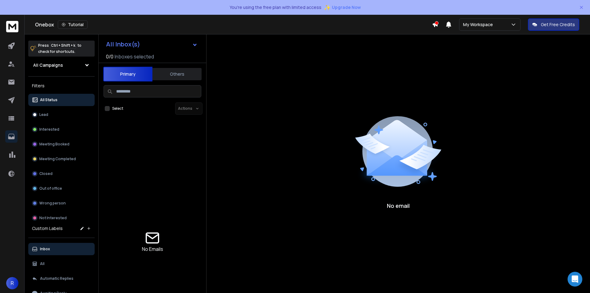 Image resolution: width=590 pixels, height=293 pixels. I want to click on button: Meeting Completed, so click(61, 159).